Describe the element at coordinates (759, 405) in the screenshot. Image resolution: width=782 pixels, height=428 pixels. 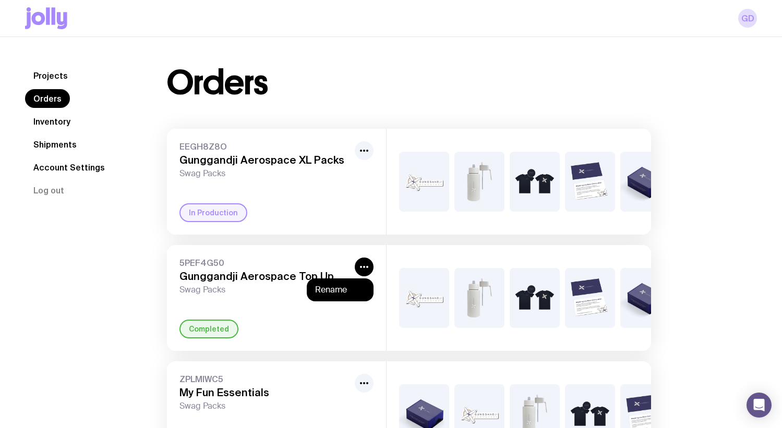
I see `div: Open Intercom Messenger` at that location.